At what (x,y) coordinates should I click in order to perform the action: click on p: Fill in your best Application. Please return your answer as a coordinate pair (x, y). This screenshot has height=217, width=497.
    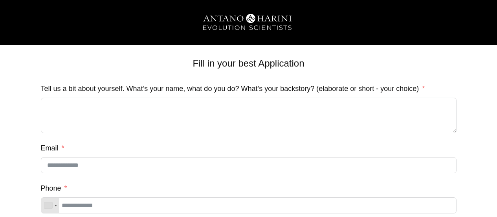
    Looking at the image, I should click on (249, 63).